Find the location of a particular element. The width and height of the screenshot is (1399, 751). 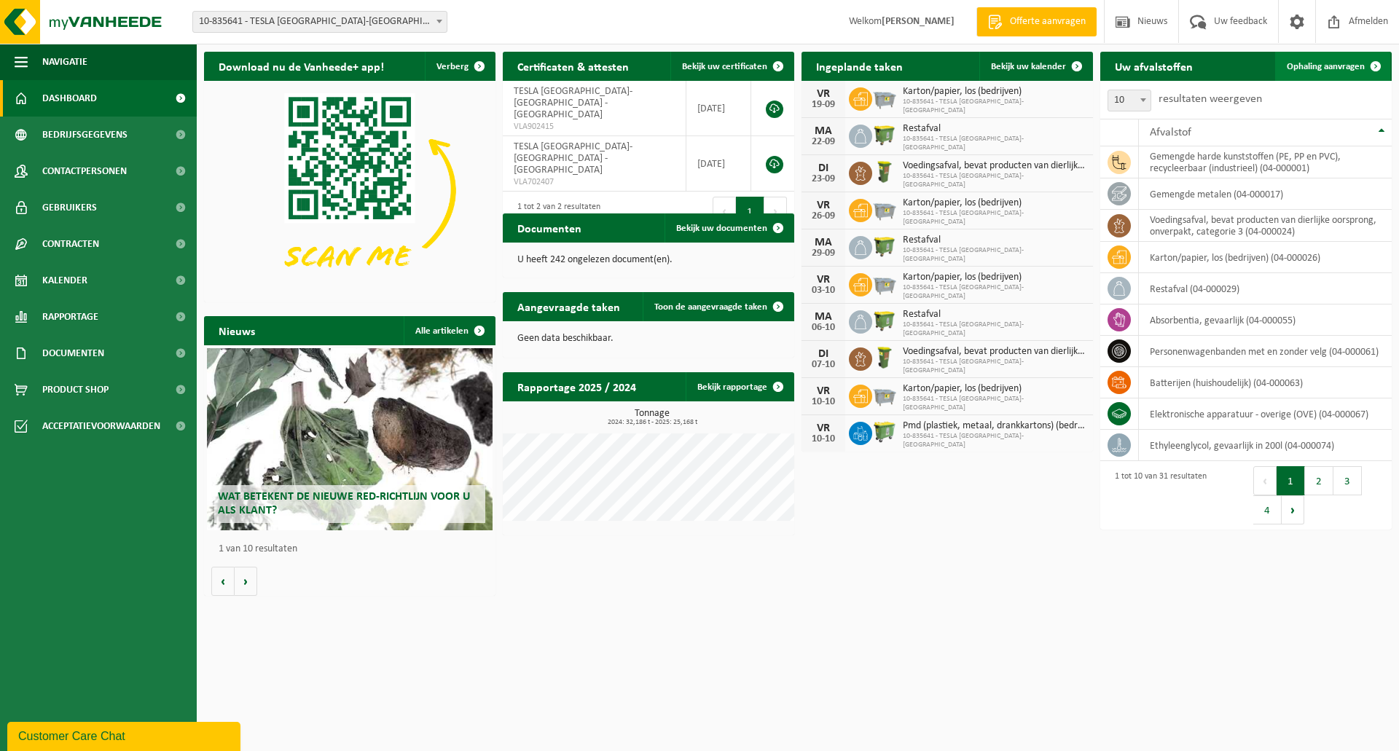

td: personenwagenbanden met en zonder velg (04-000061) is located at coordinates (1265, 351).